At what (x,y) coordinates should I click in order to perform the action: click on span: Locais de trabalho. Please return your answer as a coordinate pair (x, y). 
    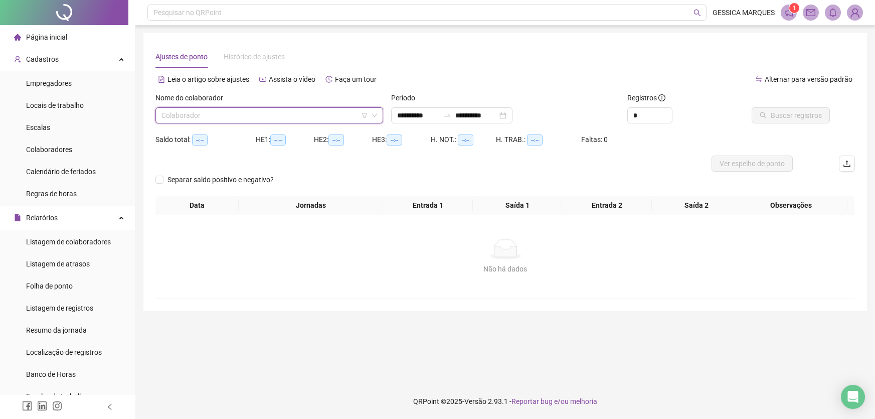
    Looking at the image, I should click on (55, 105).